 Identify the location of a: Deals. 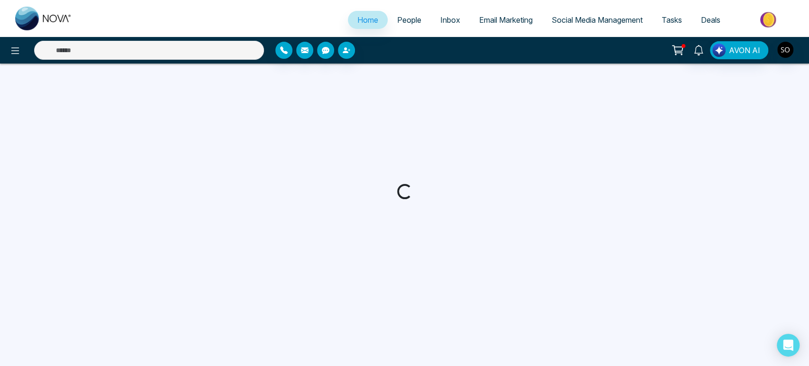
(710, 20).